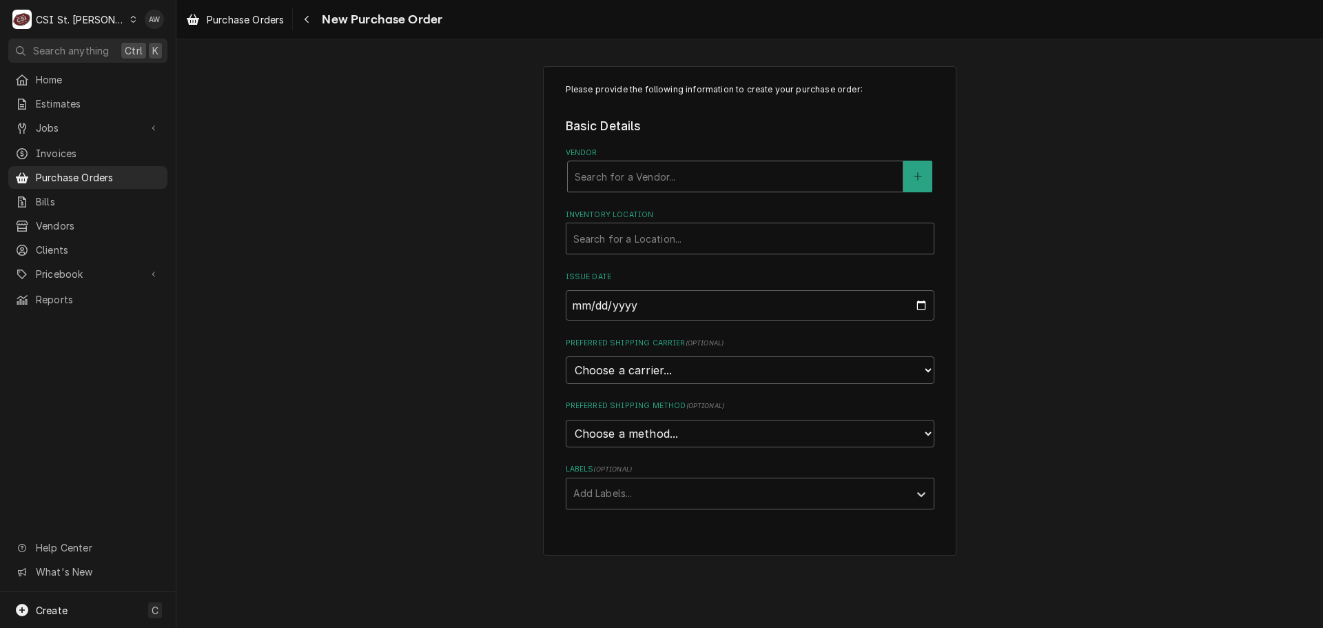 This screenshot has height=628, width=1323. What do you see at coordinates (88, 153) in the screenshot?
I see `a: Invoices` at bounding box center [88, 153].